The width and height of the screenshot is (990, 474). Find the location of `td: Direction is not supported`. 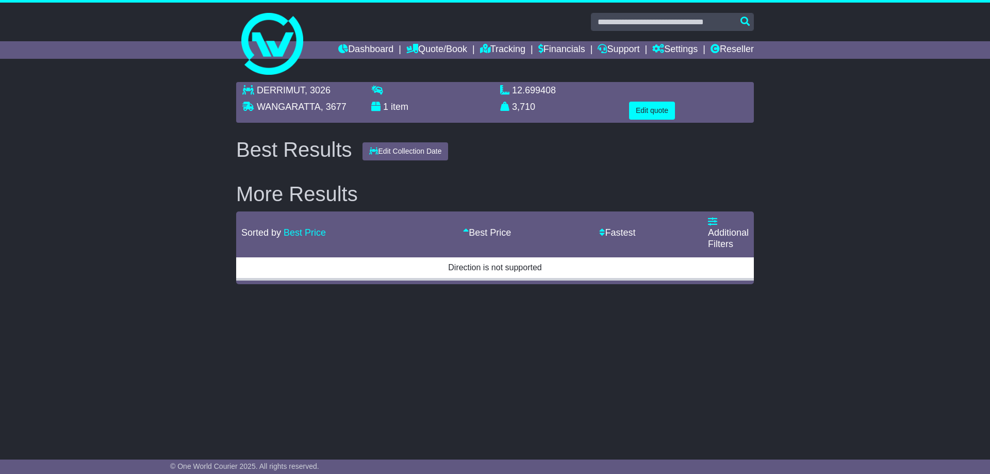

td: Direction is not supported is located at coordinates (495, 268).